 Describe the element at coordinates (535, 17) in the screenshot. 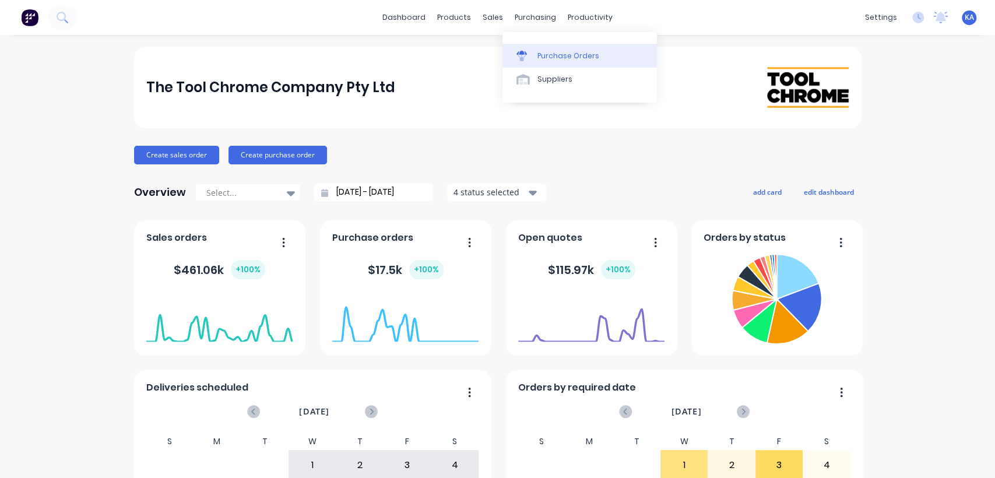

I see `div: purchasing` at that location.